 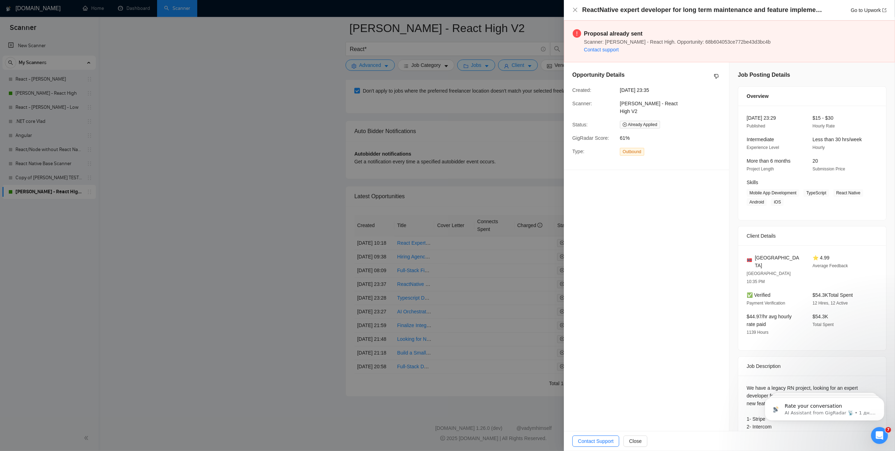 I want to click on span: Overview, so click(x=758, y=96).